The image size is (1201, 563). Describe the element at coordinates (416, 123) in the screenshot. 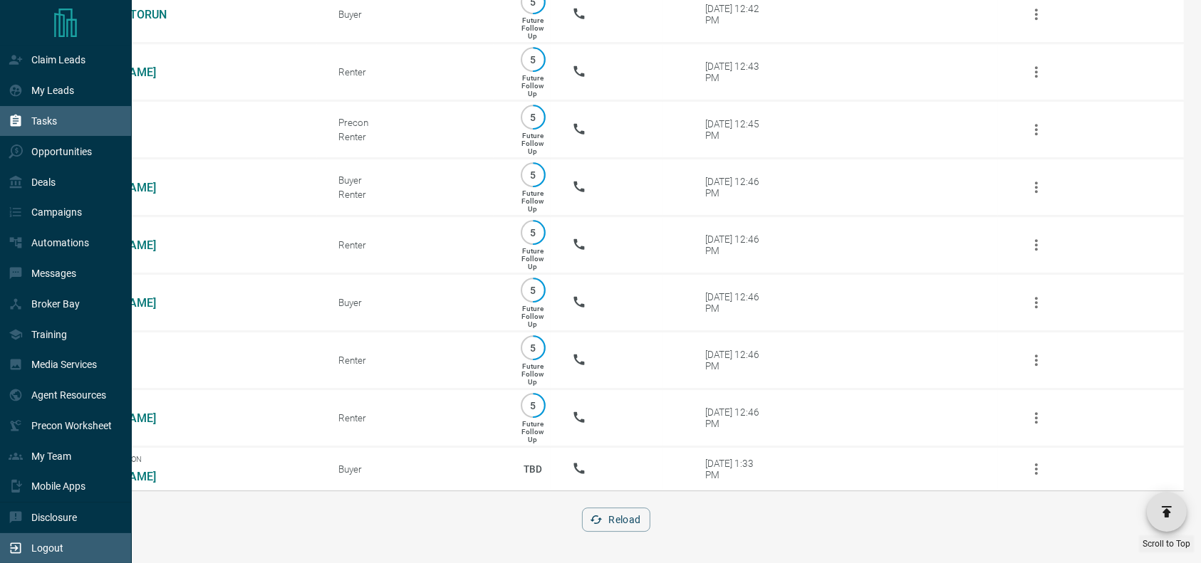

I see `div: Precon` at that location.